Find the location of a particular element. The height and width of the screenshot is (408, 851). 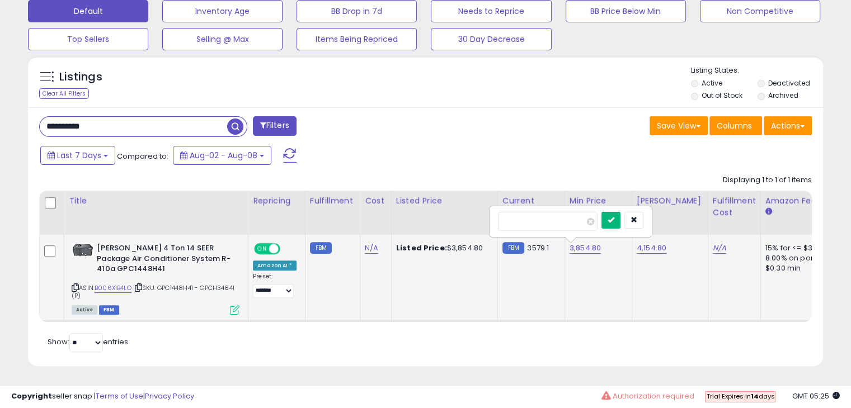

div: Current Buybox Price is located at coordinates (531, 207).